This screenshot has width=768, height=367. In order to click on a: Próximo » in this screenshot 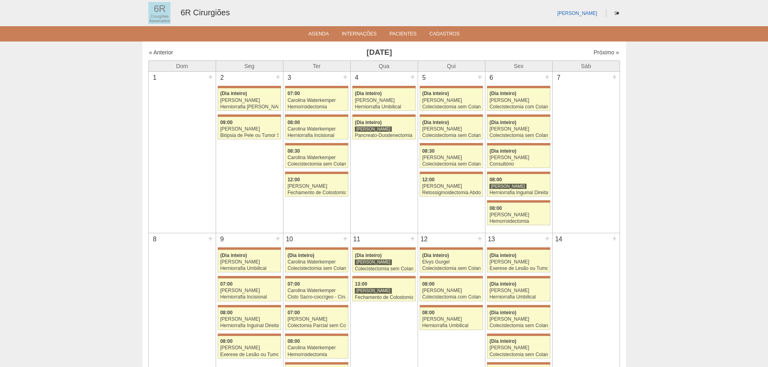, I will do `click(606, 52)`.